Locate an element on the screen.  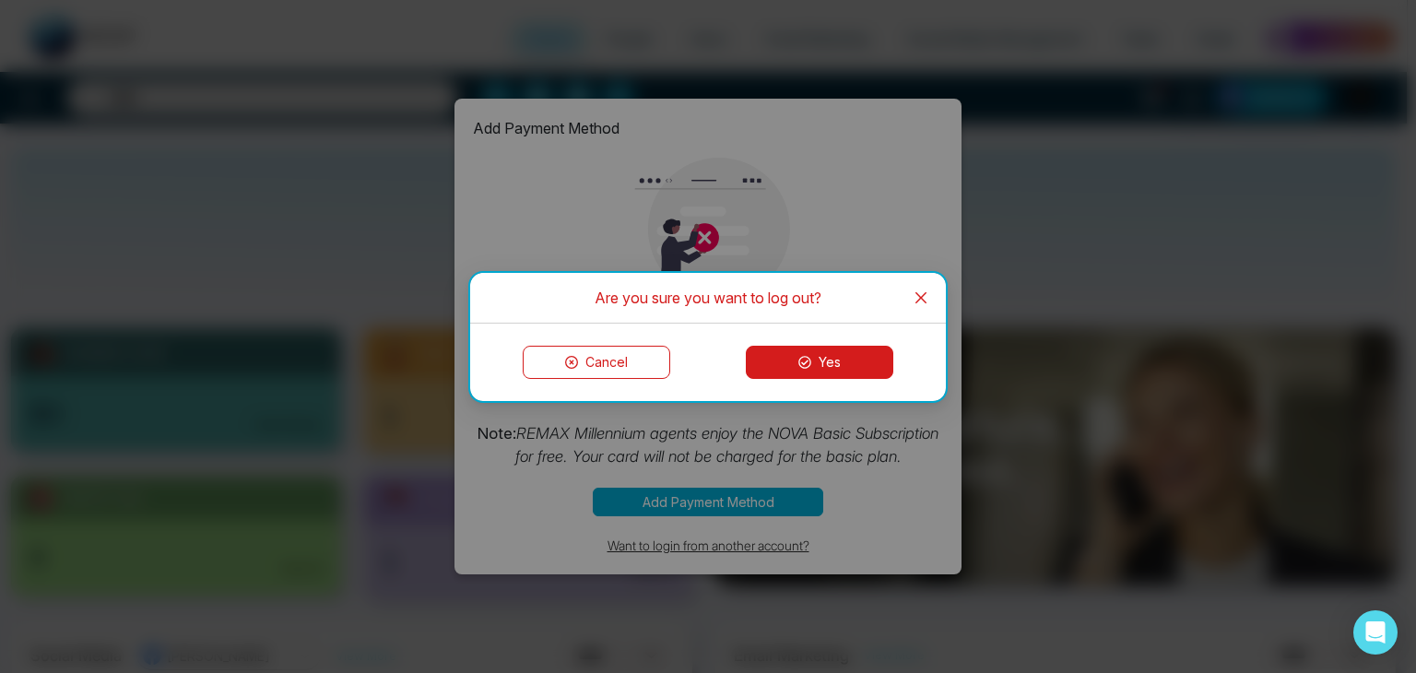
button: Close is located at coordinates (921, 298).